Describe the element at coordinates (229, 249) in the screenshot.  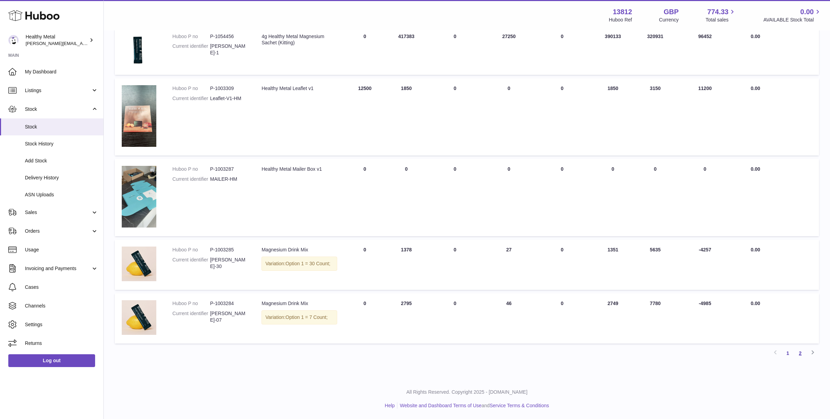
I see `dd: P-1003285` at that location.